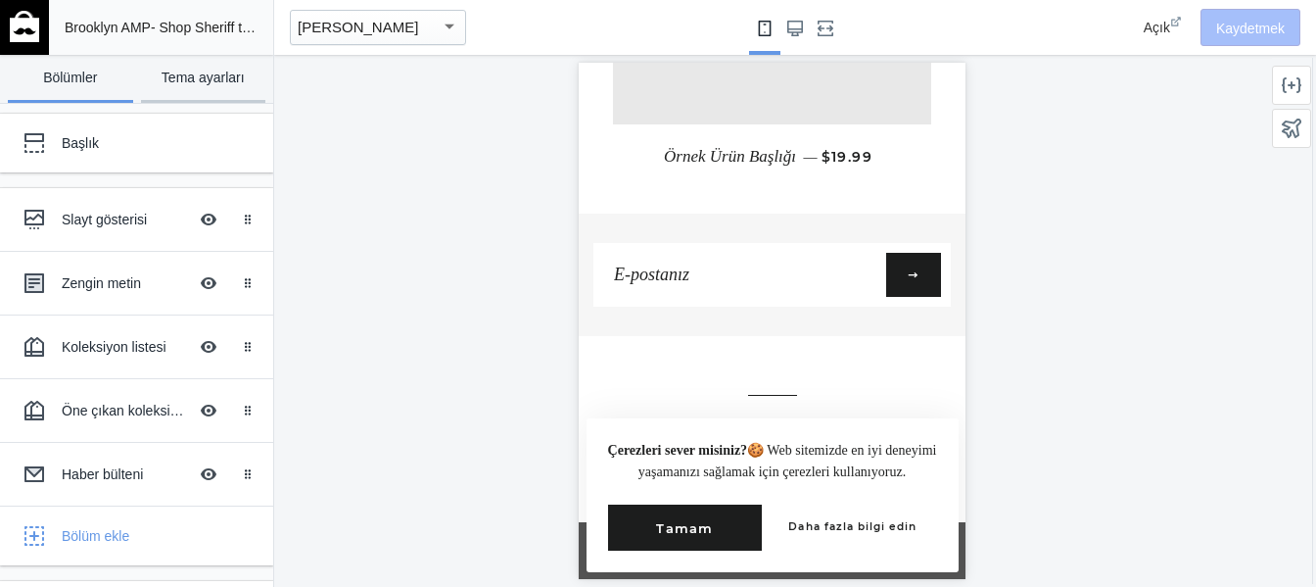  I want to click on font: Açık, so click(1157, 27).